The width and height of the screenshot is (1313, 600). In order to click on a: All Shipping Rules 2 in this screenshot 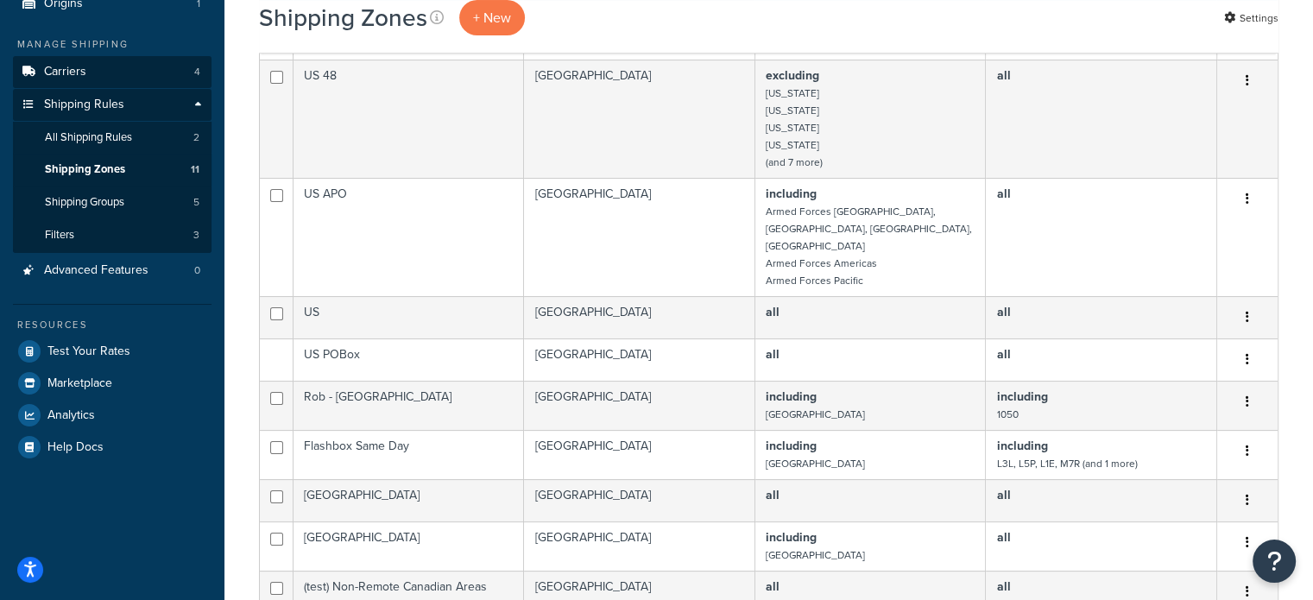, I will do `click(112, 137)`.